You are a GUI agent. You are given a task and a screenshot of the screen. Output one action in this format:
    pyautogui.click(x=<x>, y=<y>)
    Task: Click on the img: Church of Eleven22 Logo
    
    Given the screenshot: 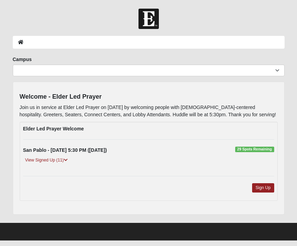 What is the action you would take?
    pyautogui.click(x=148, y=19)
    